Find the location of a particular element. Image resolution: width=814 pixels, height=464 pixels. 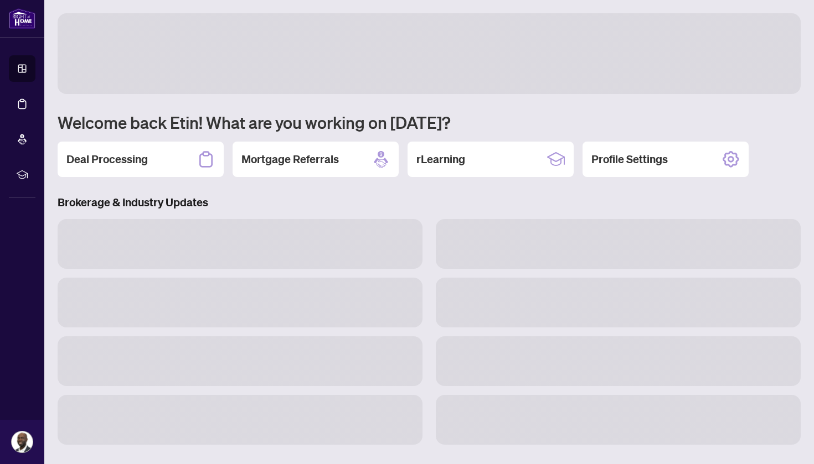

img: logo is located at coordinates (22, 18).